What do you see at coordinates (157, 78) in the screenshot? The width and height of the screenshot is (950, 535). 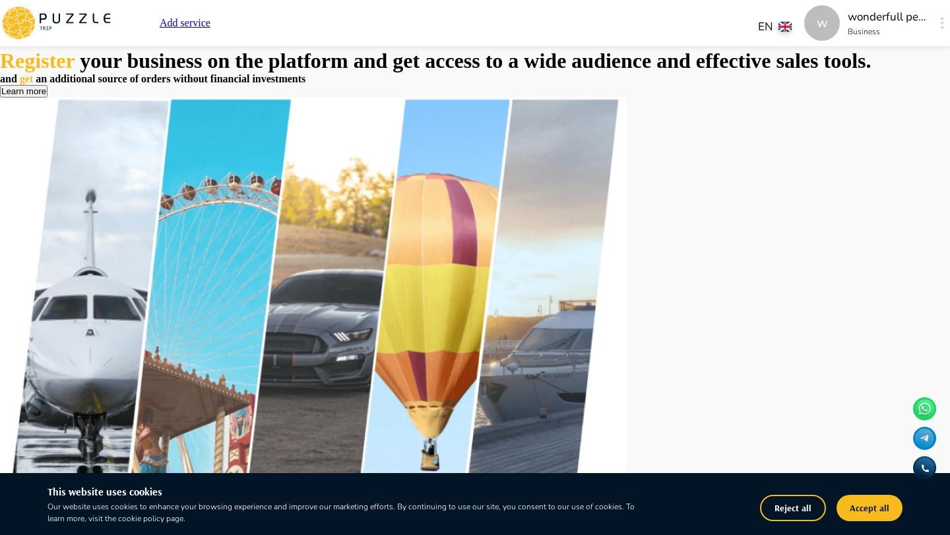 I see `span: orders` at bounding box center [157, 78].